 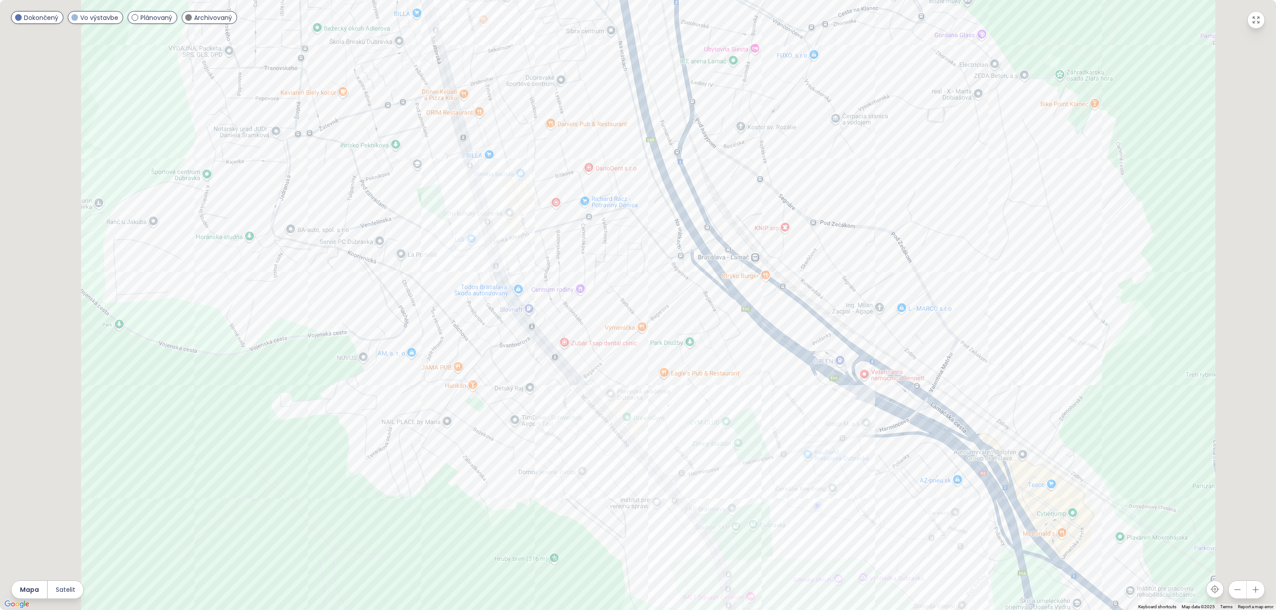 I want to click on button: Satelit, so click(x=66, y=590).